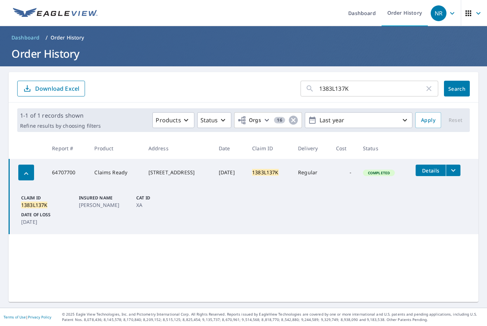 The width and height of the screenshot is (487, 326). Describe the element at coordinates (268, 120) in the screenshot. I see `button: Orgs16` at that location.